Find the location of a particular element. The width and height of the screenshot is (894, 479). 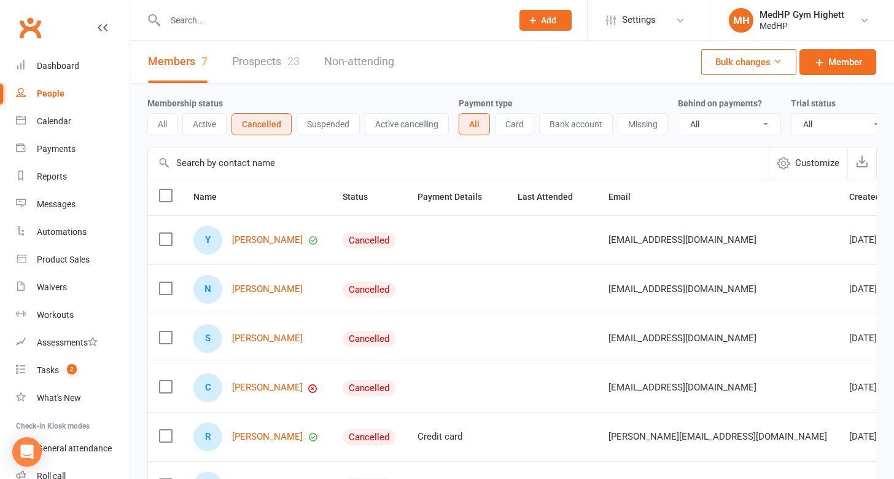

a: Clubworx is located at coordinates (30, 28).